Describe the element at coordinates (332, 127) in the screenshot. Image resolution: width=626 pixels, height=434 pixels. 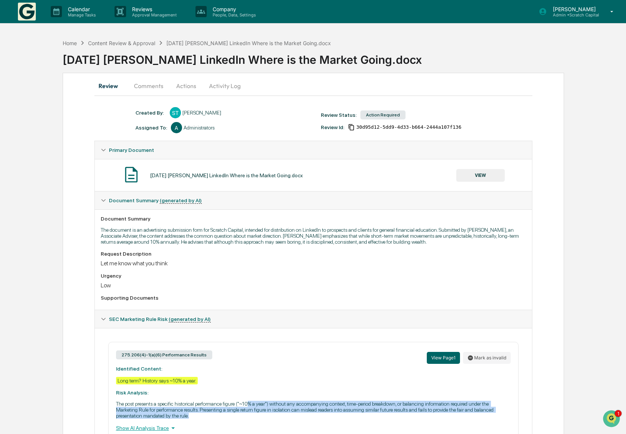
I see `div: Review Id:` at that location.